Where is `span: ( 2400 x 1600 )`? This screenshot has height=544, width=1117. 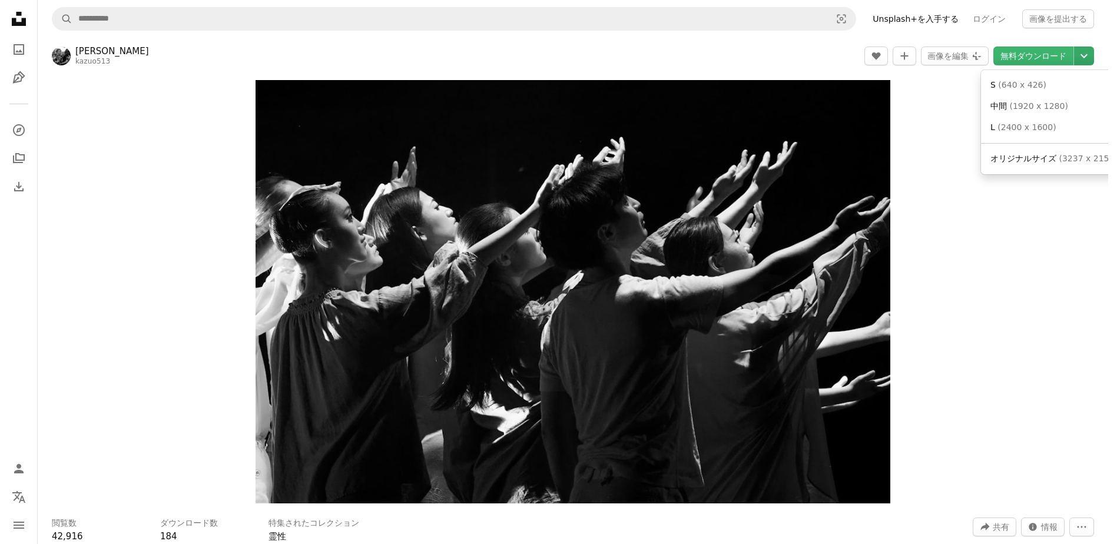 span: ( 2400 x 1600 ) is located at coordinates (1026, 127).